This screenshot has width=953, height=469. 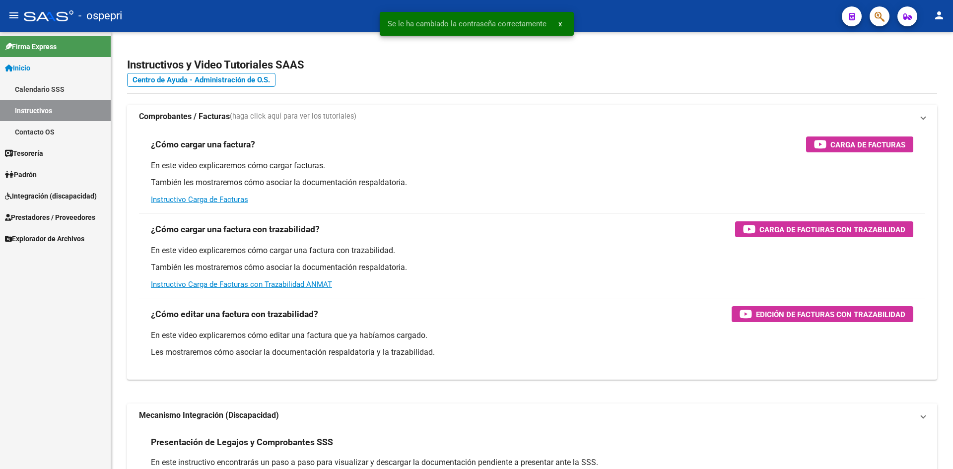 I want to click on strong: Mecanismo Integración (Discapacidad), so click(x=209, y=416).